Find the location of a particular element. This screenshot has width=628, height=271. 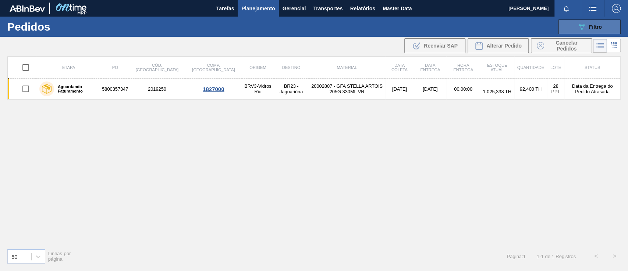

td: 92,400 TH is located at coordinates (531, 89).